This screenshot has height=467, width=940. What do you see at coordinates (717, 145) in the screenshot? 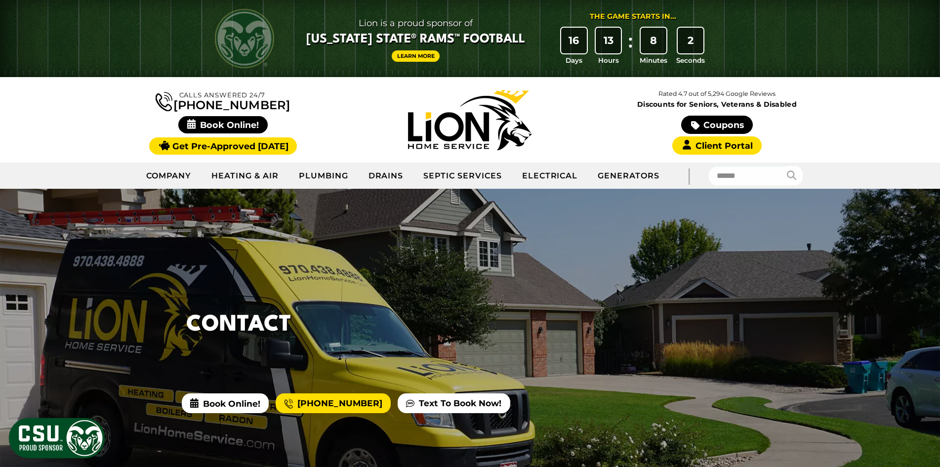
I see `a: Client Portal` at bounding box center [717, 145].